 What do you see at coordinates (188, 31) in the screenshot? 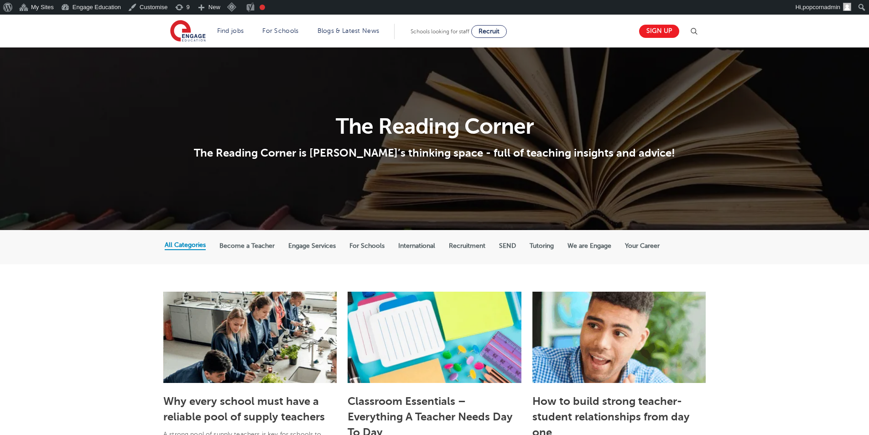
I see `img: Engage Education` at bounding box center [188, 31].